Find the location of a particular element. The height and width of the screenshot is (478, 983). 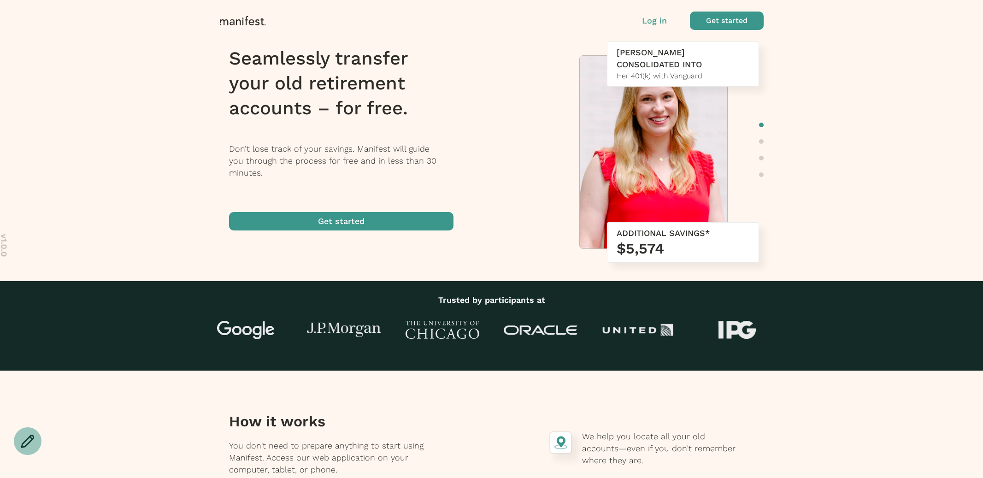

img: University of Chicago is located at coordinates (442, 330).